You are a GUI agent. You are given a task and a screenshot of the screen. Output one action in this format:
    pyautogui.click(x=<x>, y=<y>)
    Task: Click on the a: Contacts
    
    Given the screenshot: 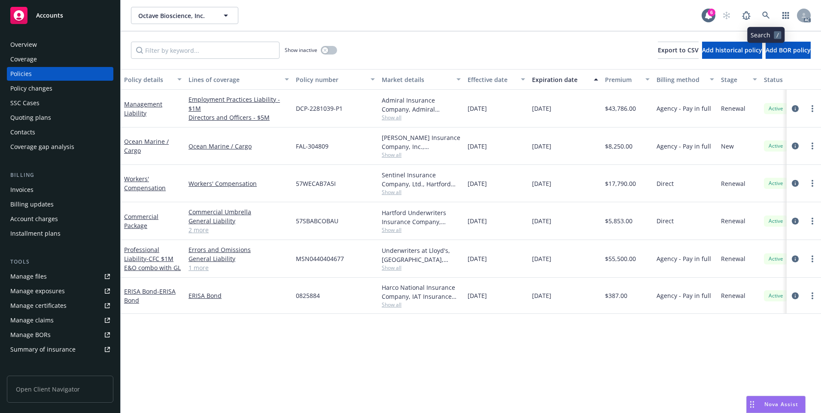 What is the action you would take?
    pyautogui.click(x=60, y=132)
    